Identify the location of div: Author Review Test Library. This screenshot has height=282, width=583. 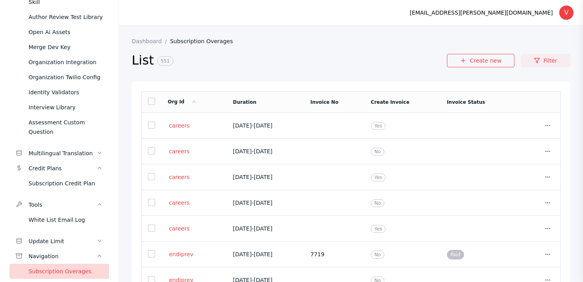
(65, 17).